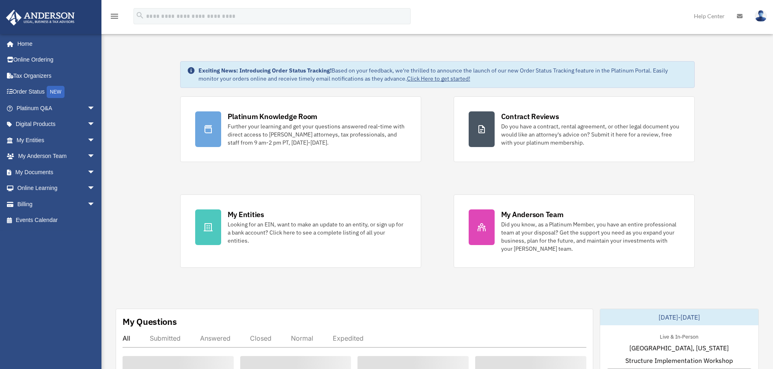 The image size is (773, 369). What do you see at coordinates (246, 215) in the screenshot?
I see `div: My Entities` at bounding box center [246, 215].